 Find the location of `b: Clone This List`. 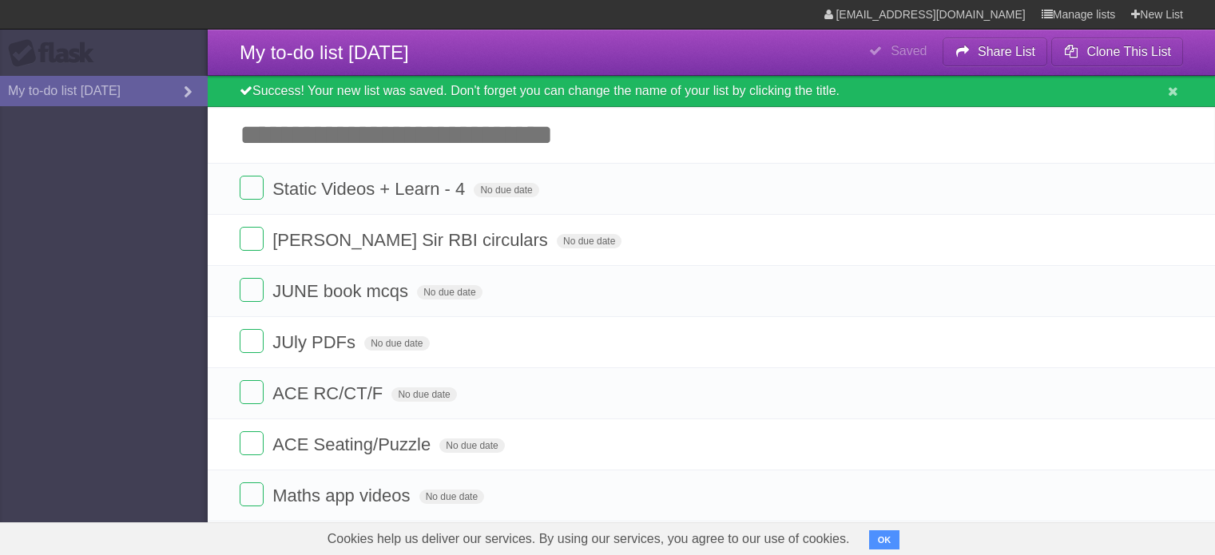

b: Clone This List is located at coordinates (1129, 51).